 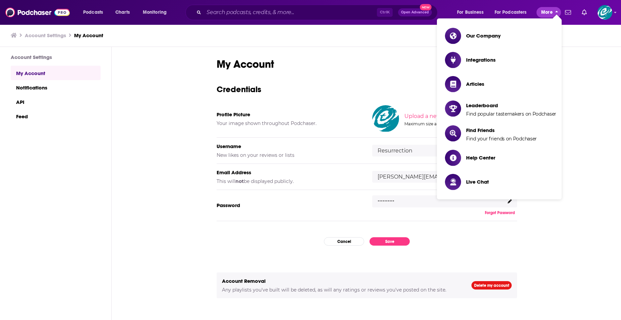 I want to click on h5: Account Removal, so click(x=342, y=281).